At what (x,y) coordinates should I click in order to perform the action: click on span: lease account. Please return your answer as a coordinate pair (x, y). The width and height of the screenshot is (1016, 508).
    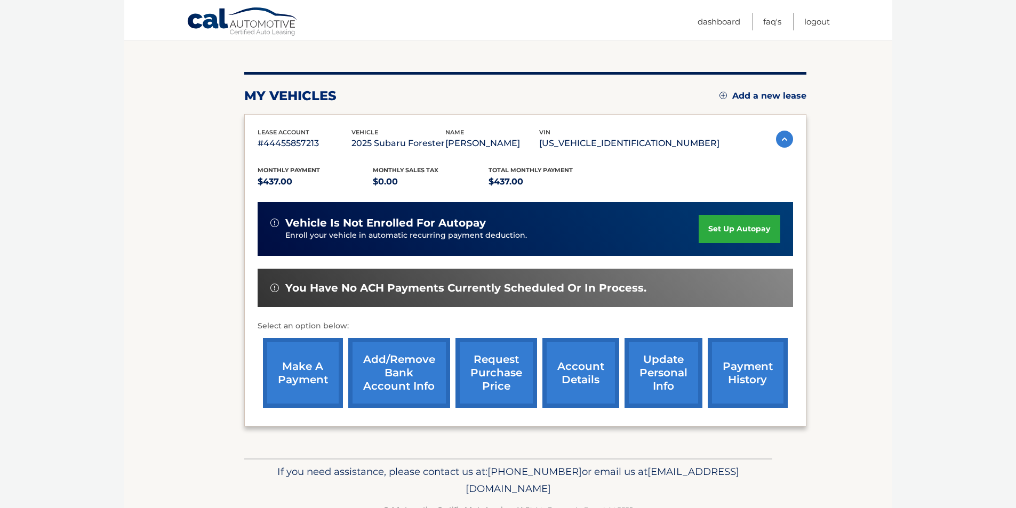
    Looking at the image, I should click on (283, 132).